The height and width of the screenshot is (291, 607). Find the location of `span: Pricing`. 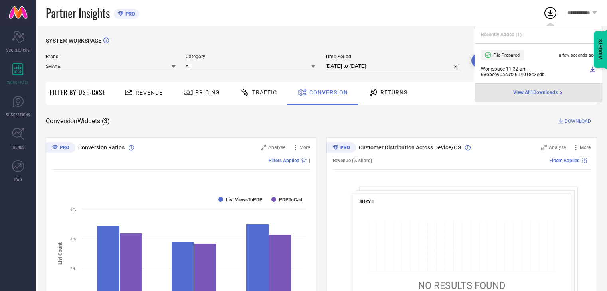

span: Pricing is located at coordinates (208, 93).